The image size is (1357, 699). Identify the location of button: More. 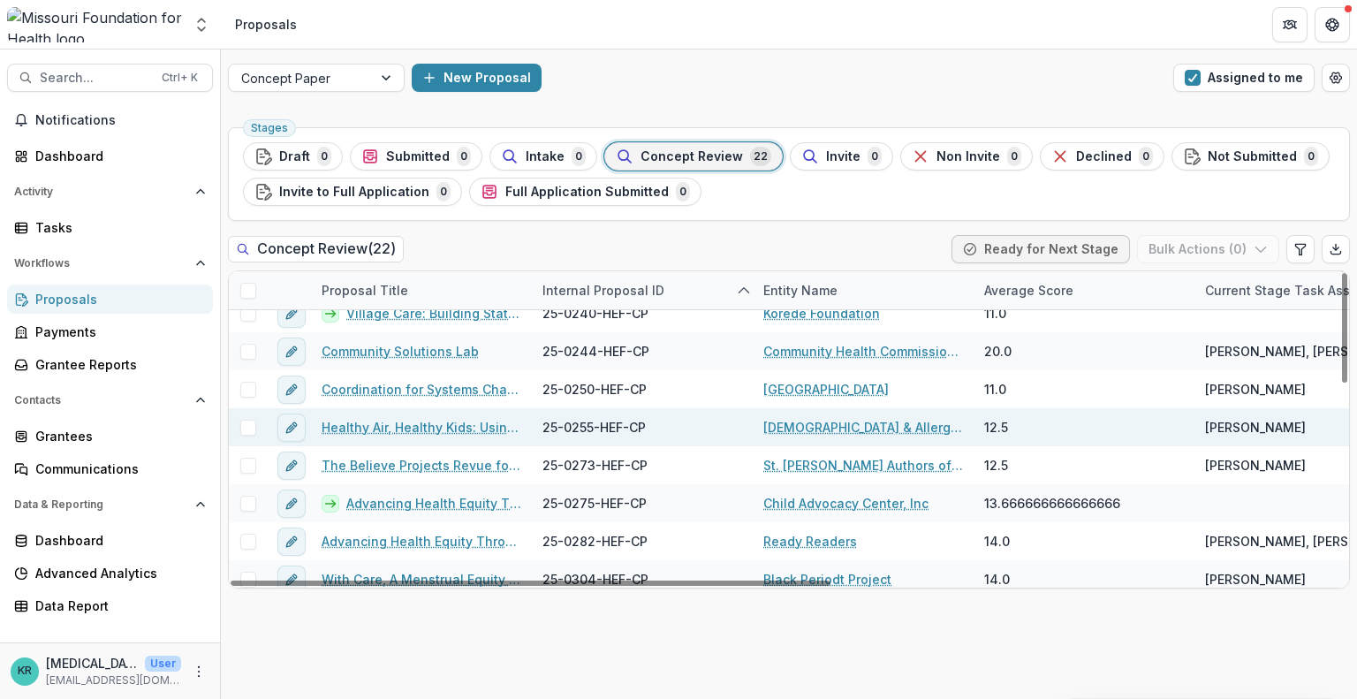
(199, 671).